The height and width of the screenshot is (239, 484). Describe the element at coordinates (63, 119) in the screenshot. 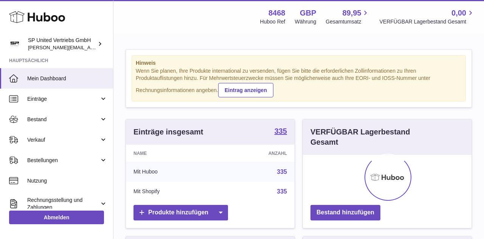

I see `span: Bestand` at that location.